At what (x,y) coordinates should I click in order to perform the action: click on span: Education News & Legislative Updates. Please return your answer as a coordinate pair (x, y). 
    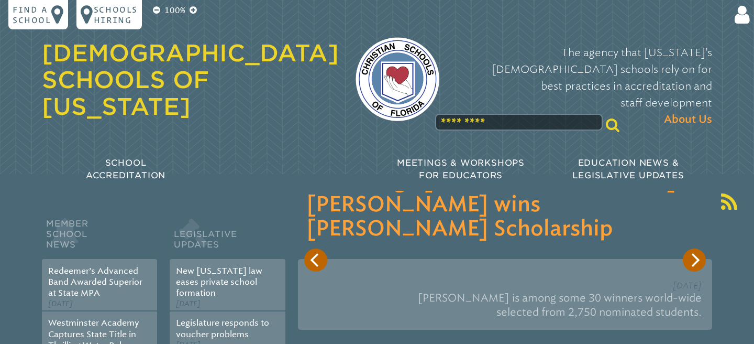
    Looking at the image, I should click on (628, 169).